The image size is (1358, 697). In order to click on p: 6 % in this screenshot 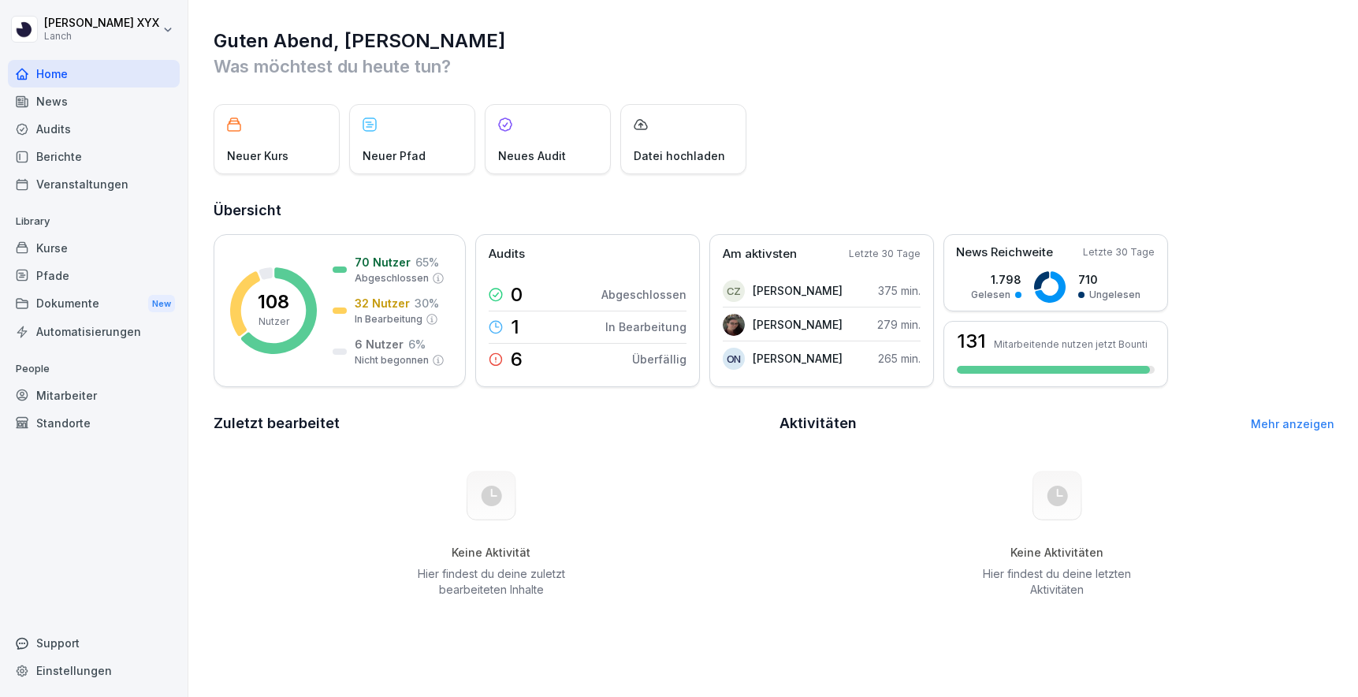, I will do `click(417, 344)`.